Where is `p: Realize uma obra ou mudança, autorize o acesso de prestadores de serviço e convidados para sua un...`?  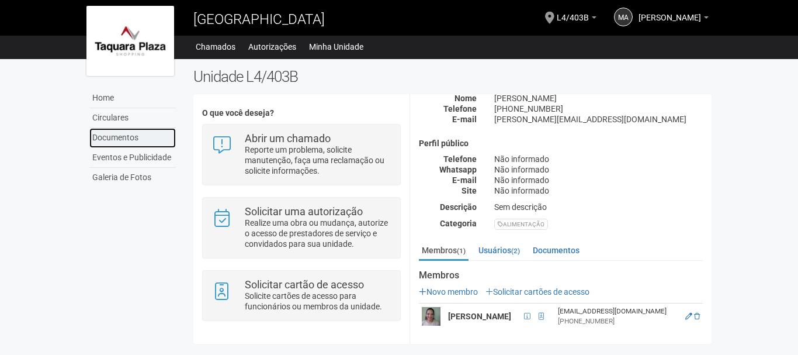 p: Realize uma obra ou mudança, autorize o acesso de prestadores de serviço e convidados para sua un... is located at coordinates (318, 233).